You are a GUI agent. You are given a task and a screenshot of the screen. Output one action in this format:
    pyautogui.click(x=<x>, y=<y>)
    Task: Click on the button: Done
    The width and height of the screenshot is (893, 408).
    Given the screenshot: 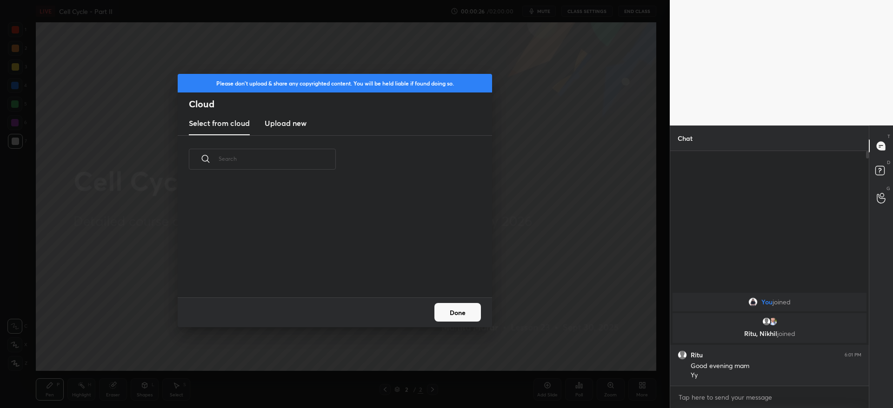 What is the action you would take?
    pyautogui.click(x=458, y=313)
    